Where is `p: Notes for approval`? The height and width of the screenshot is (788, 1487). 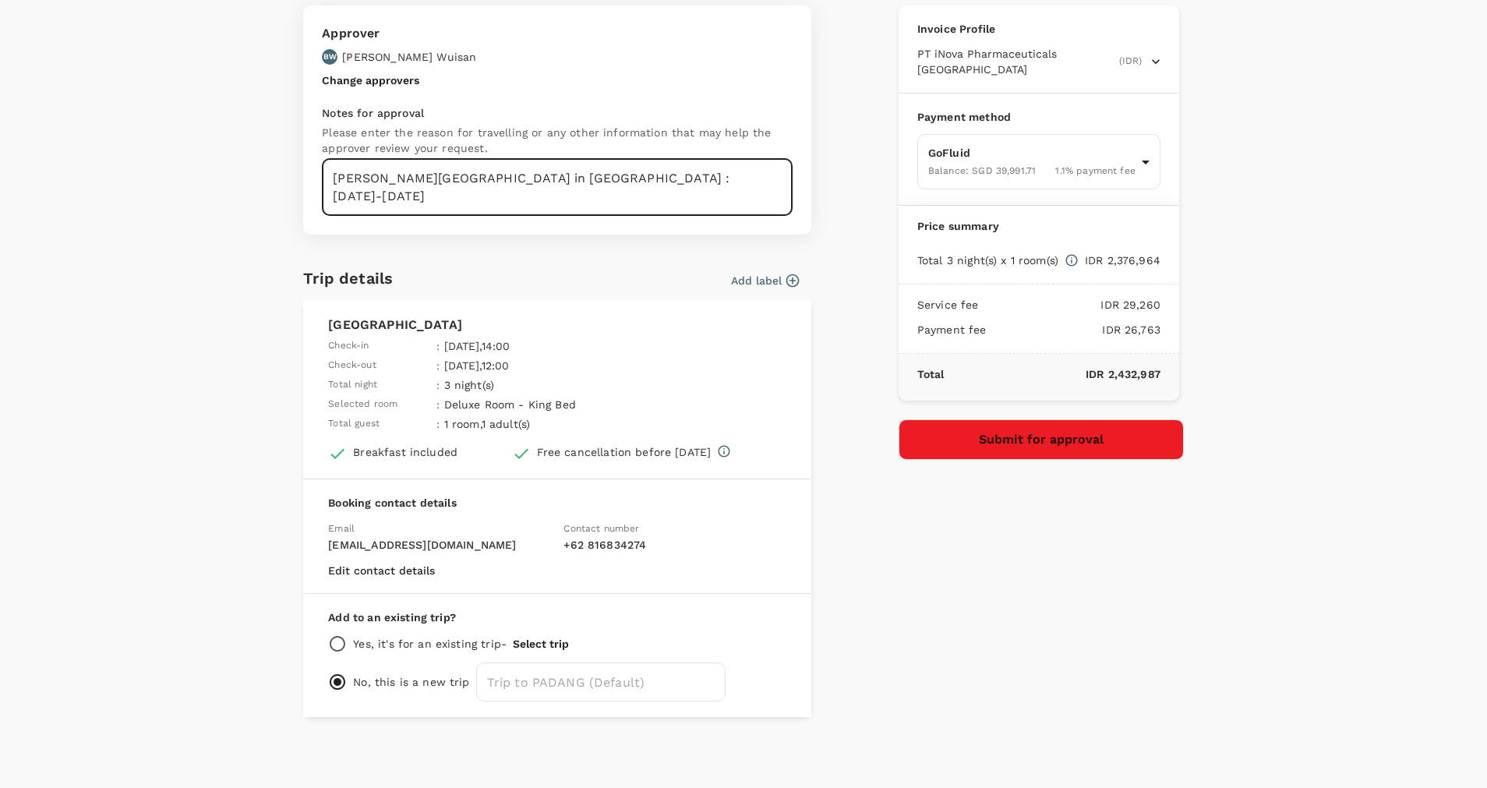 p: Notes for approval is located at coordinates (557, 113).